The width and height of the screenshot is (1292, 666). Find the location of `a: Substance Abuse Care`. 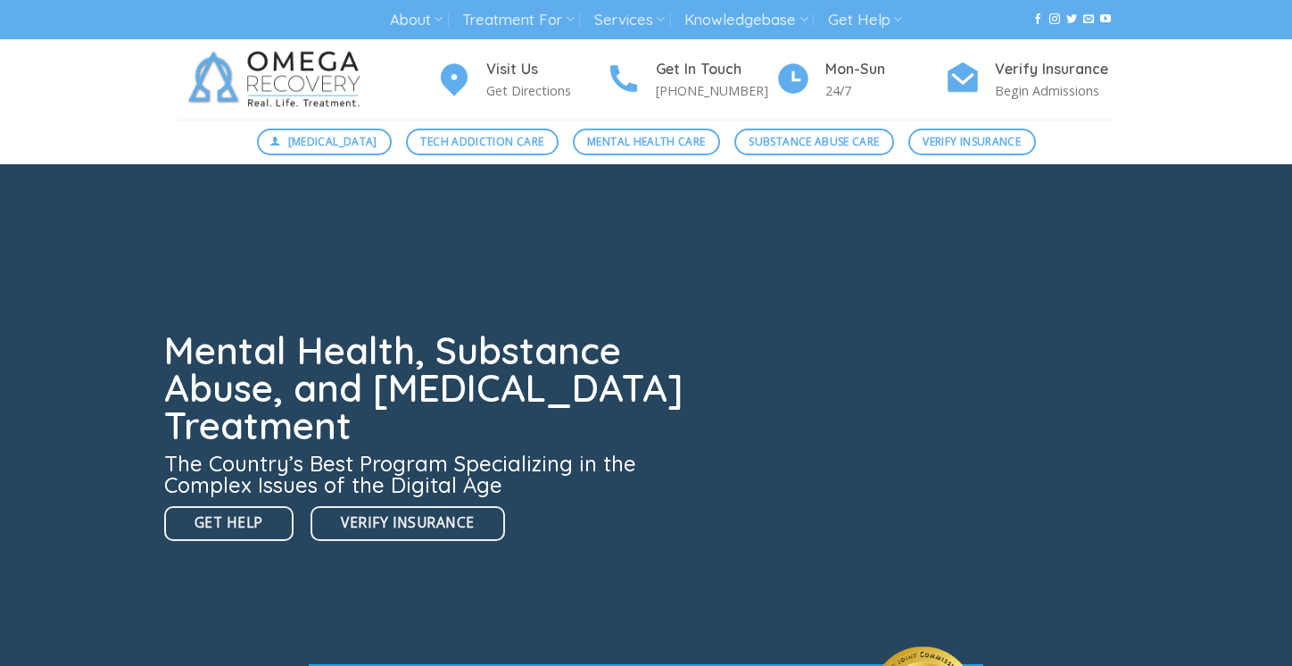

a: Substance Abuse Care is located at coordinates (814, 142).